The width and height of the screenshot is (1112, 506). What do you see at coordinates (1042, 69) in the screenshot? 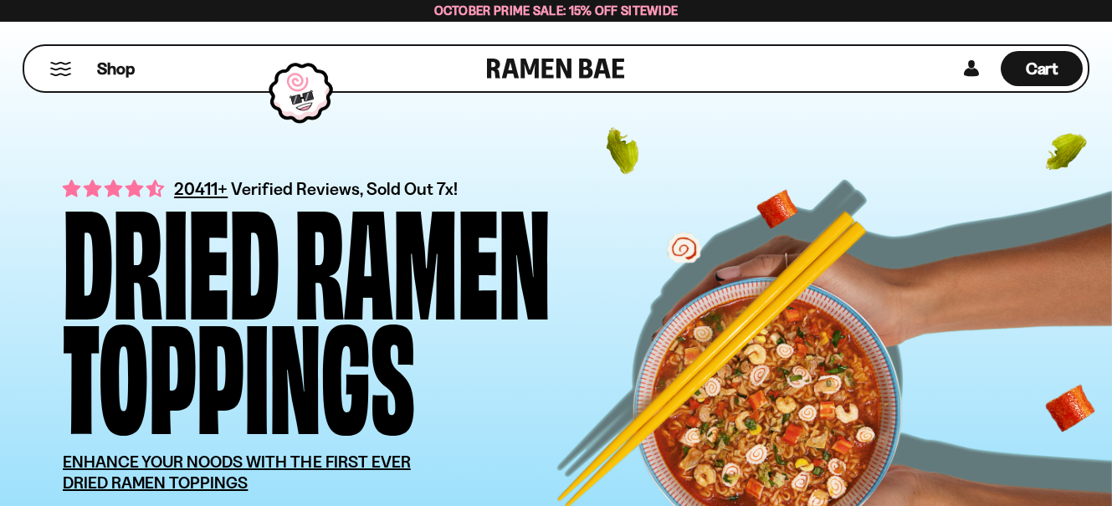
I see `div: Cart` at bounding box center [1042, 69].